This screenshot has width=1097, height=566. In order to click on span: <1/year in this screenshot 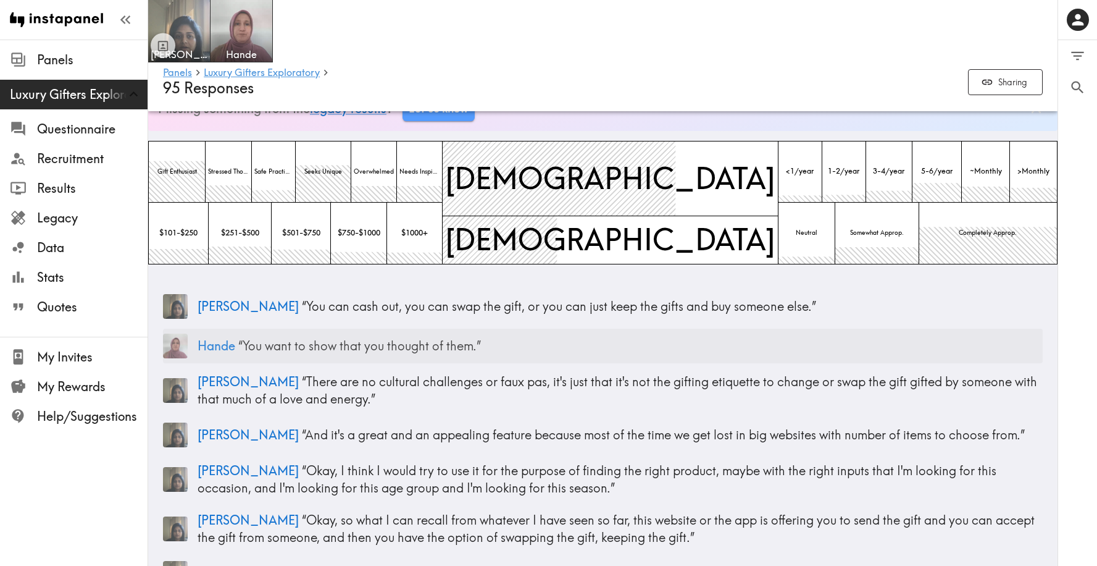, I will do `click(800, 171)`.